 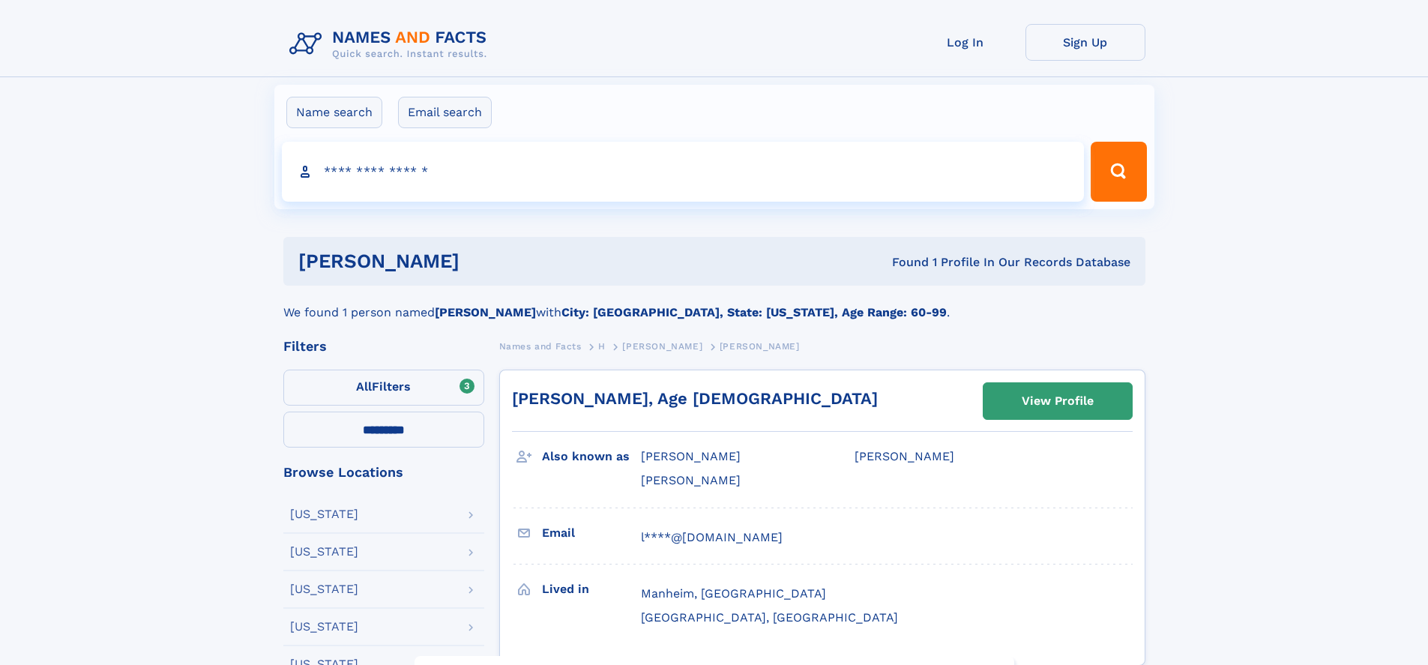 What do you see at coordinates (591, 533) in the screenshot?
I see `h3: Email` at bounding box center [591, 533].